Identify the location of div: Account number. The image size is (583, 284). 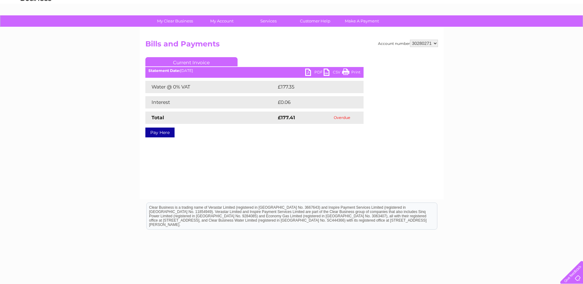
(408, 43).